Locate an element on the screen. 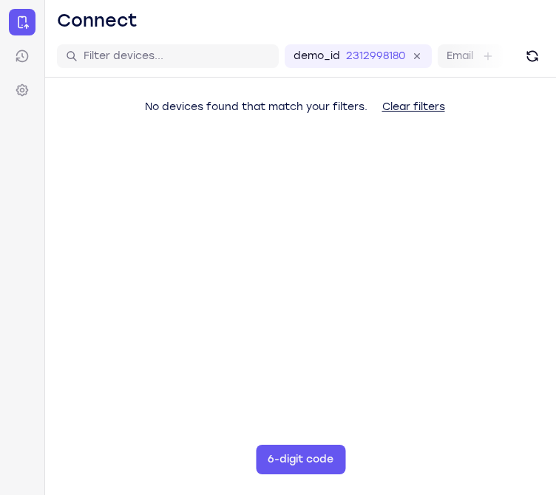 This screenshot has width=556, height=495. h1: Connect is located at coordinates (97, 21).